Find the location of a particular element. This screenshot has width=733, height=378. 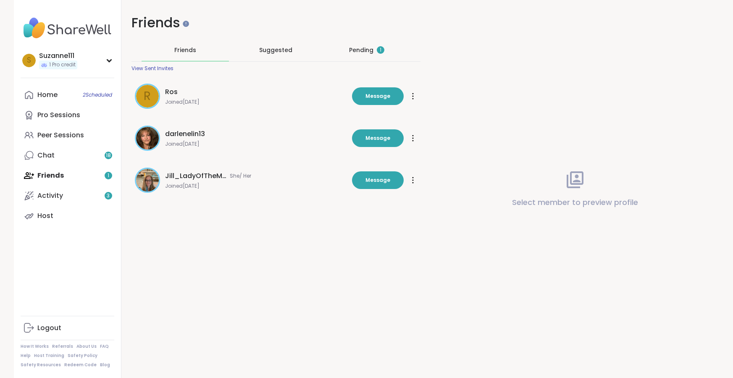

img: Jill_LadyOfTheMountain is located at coordinates (147, 180).